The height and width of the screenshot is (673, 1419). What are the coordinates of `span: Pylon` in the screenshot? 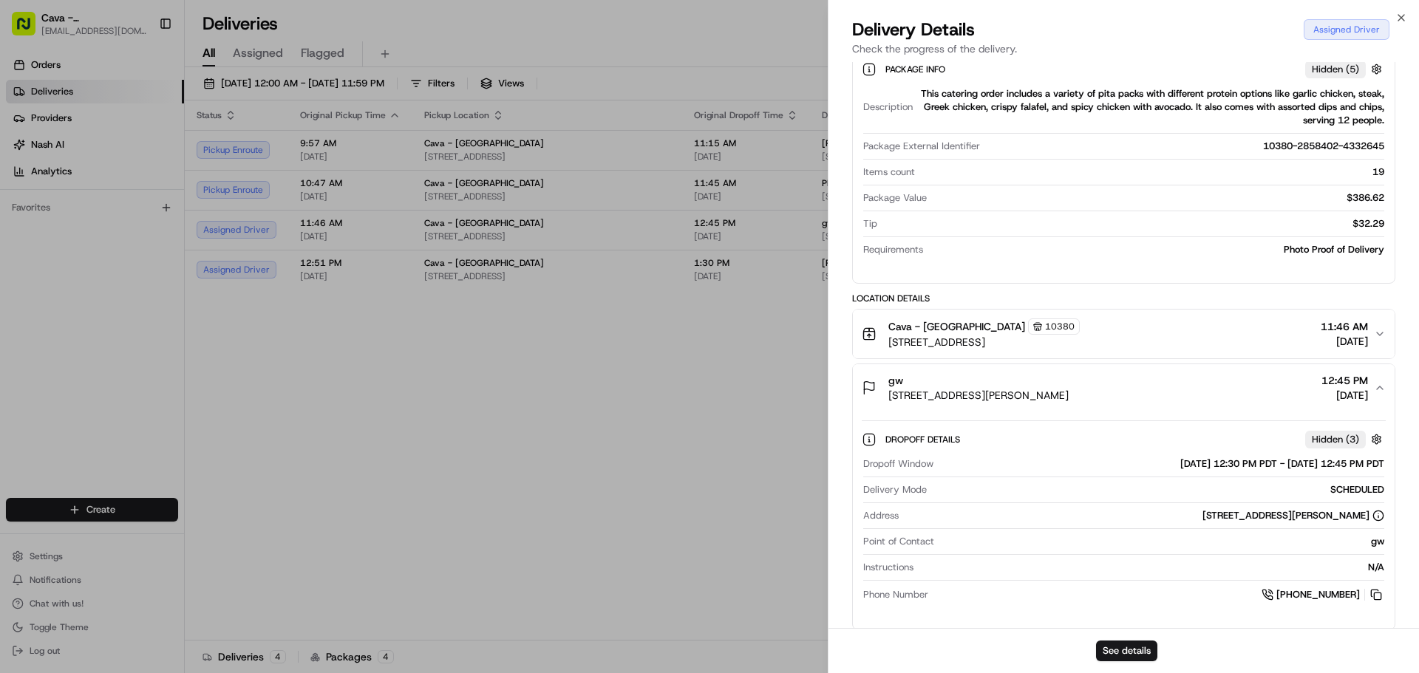 It's located at (163, 332).